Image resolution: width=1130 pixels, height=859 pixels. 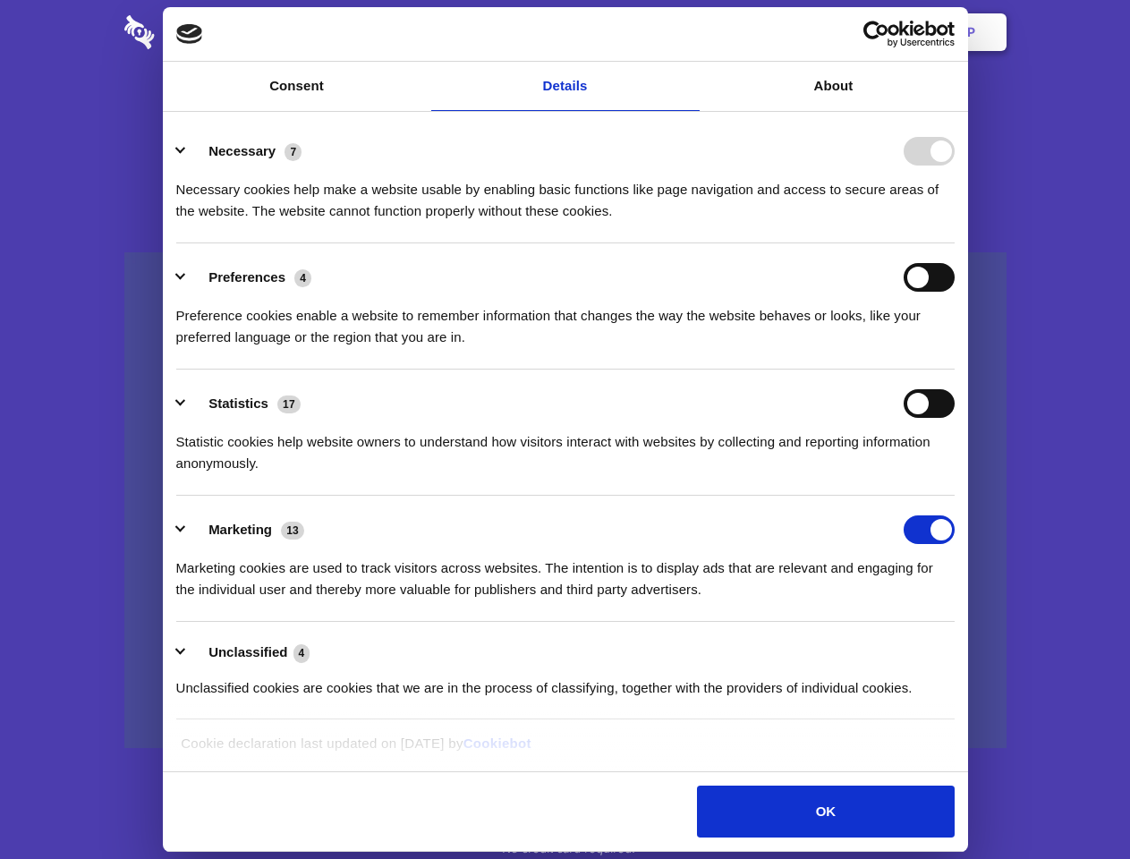 What do you see at coordinates (565, 500) in the screenshot?
I see `a: Wistia video thumbnail` at bounding box center [565, 500].